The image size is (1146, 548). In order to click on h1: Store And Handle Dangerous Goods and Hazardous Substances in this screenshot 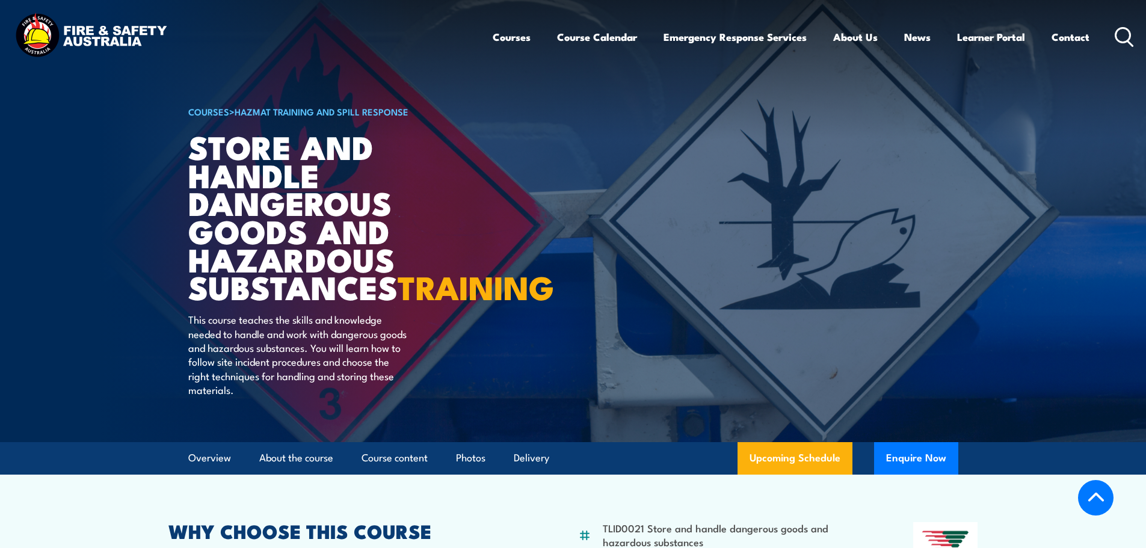, I will do `click(337, 217)`.